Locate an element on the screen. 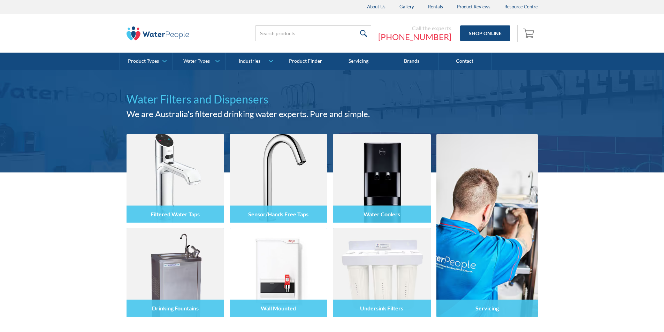 This screenshot has width=664, height=332. img: Sensor/Hands Free Taps is located at coordinates (279, 179).